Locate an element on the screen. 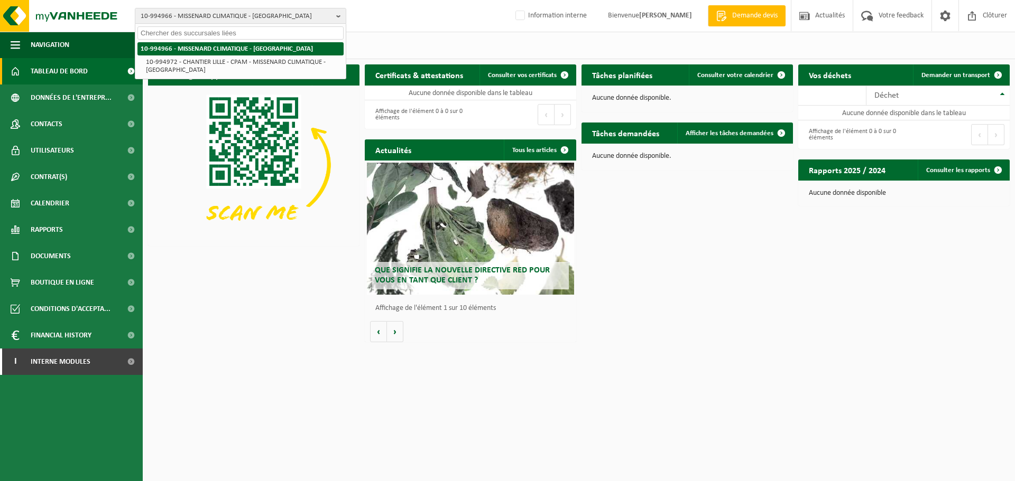 Image resolution: width=1015 pixels, height=481 pixels. input: Chercher des succursales liées is located at coordinates (240, 33).